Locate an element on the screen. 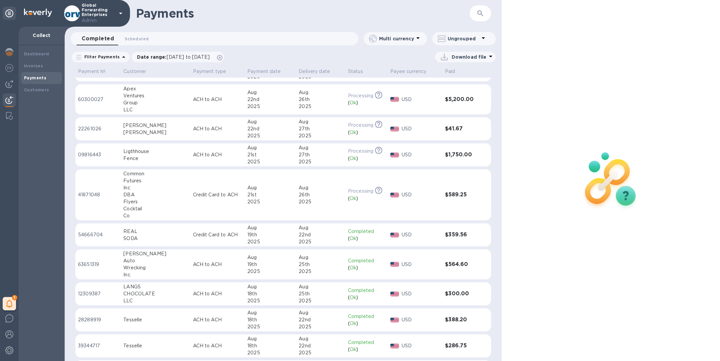  b: Invoices is located at coordinates (33, 66).